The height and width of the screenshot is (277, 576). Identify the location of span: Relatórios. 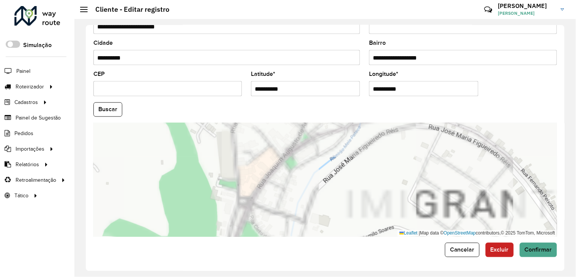
(27, 164).